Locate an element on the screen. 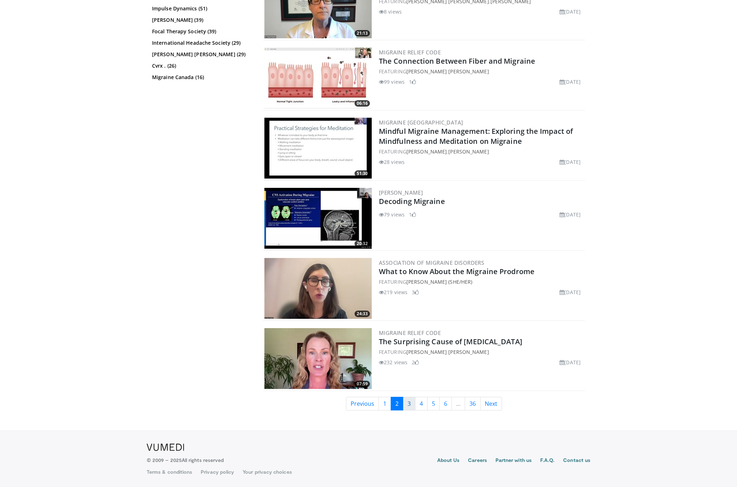  a: 24:33 is located at coordinates (318, 288).